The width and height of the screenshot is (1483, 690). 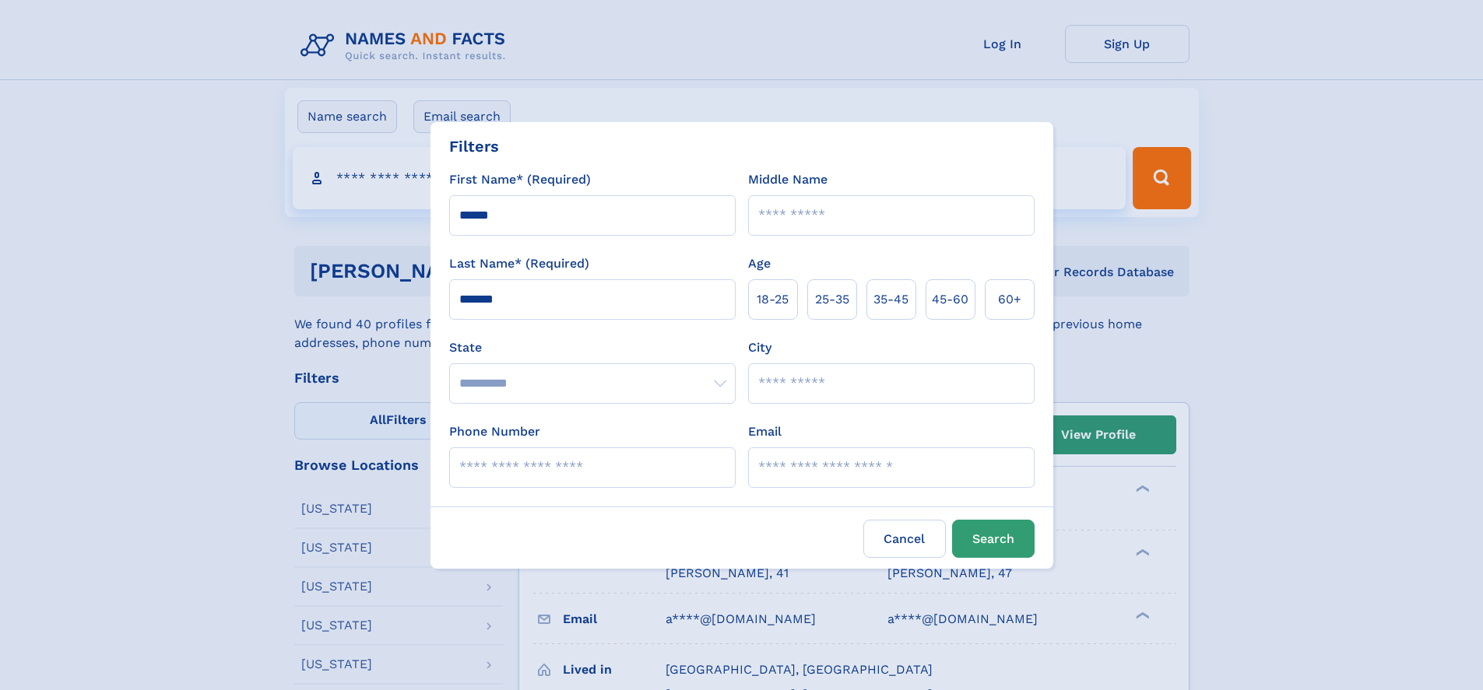 I want to click on span: 18‑25, so click(x=772, y=300).